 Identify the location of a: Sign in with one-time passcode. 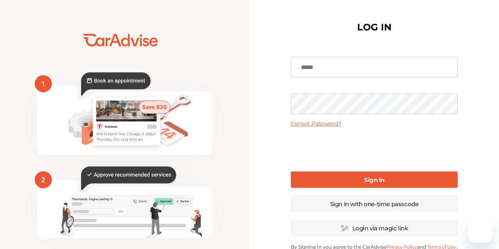
(374, 204).